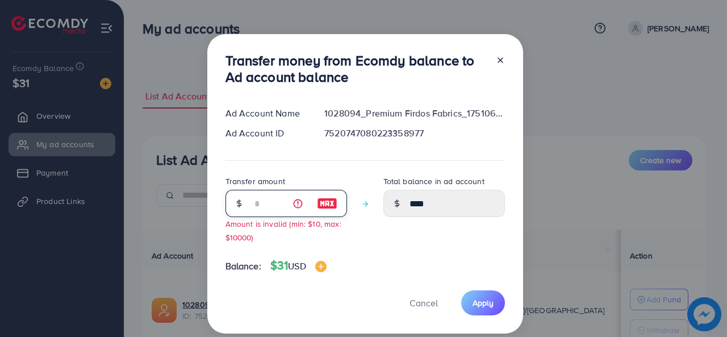  Describe the element at coordinates (483, 302) in the screenshot. I see `button: Apply` at that location.